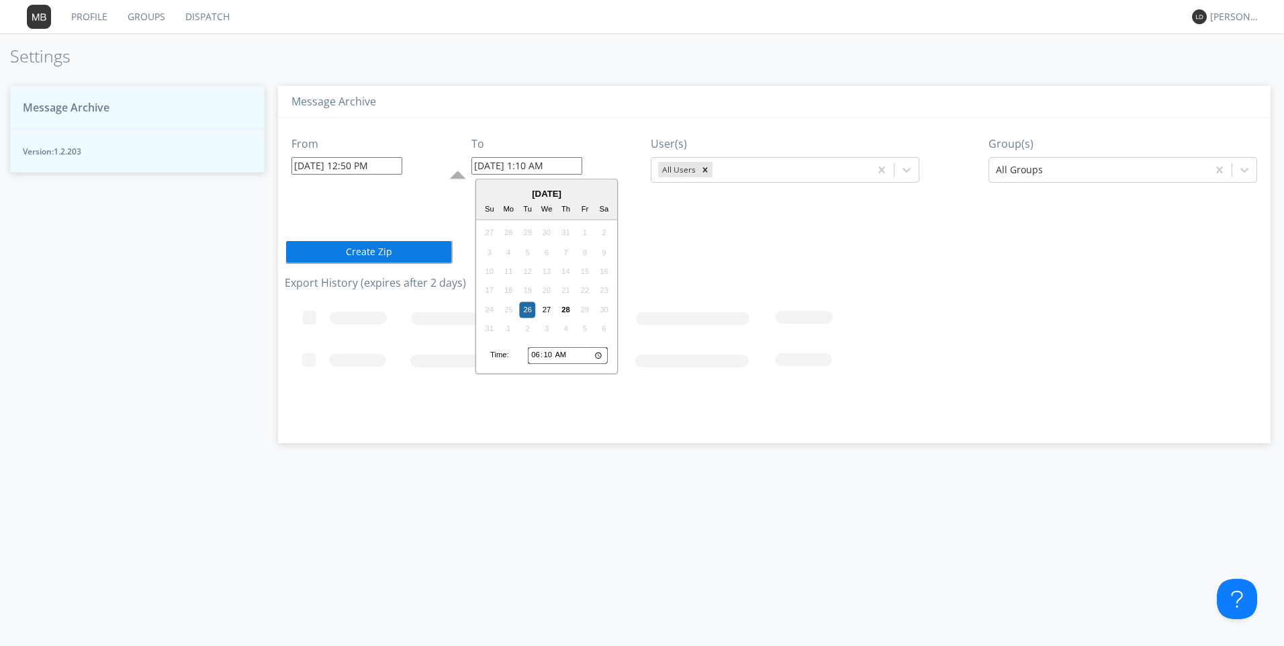  Describe the element at coordinates (547, 291) in the screenshot. I see `div: Not available Wednesday, August 20th, 2025` at that location.